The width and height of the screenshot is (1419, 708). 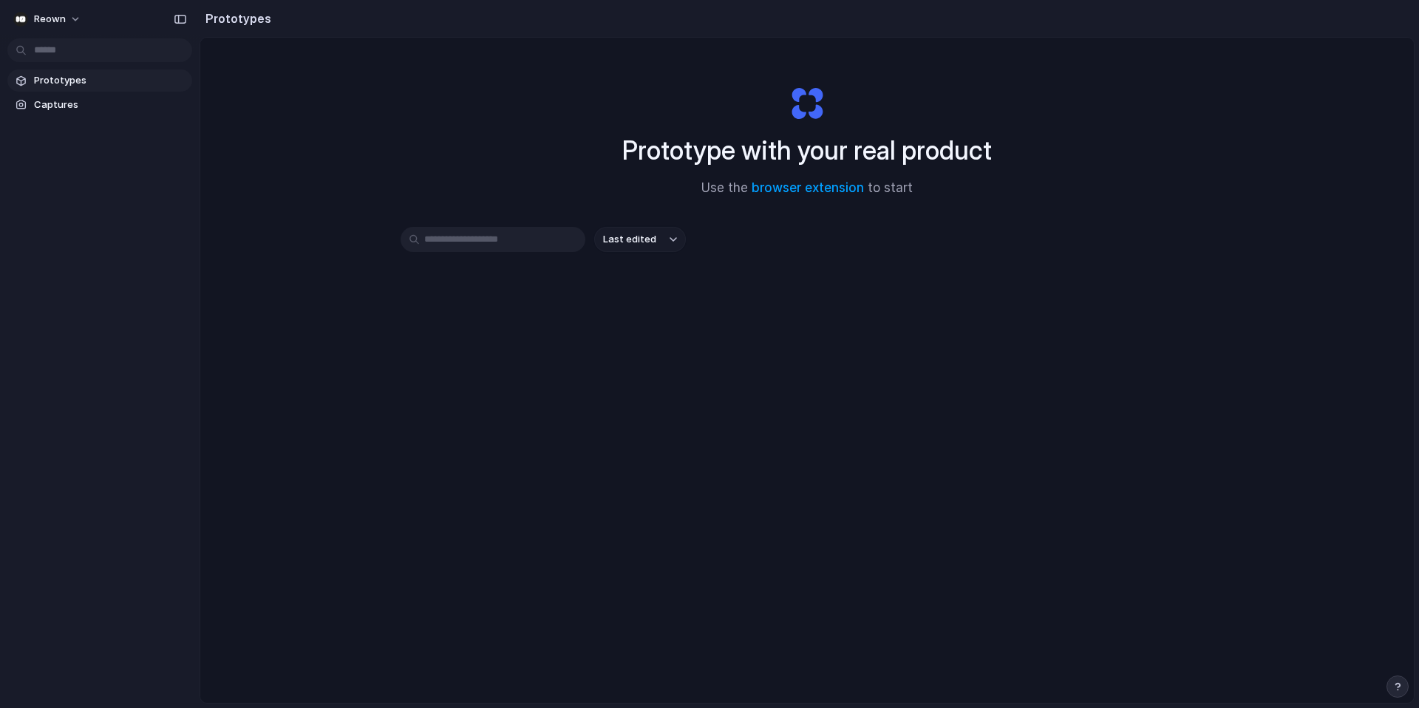 I want to click on a: Captures, so click(x=100, y=105).